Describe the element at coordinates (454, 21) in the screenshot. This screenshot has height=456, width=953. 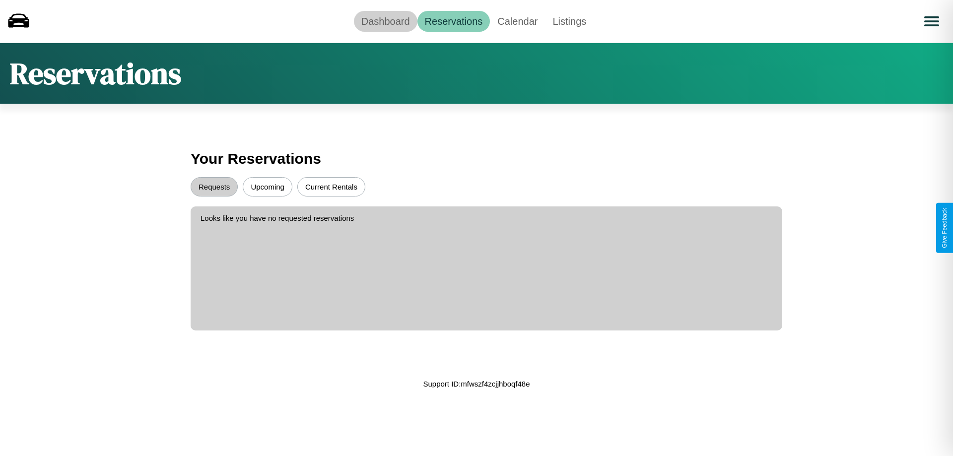
I see `a: Reservations` at that location.